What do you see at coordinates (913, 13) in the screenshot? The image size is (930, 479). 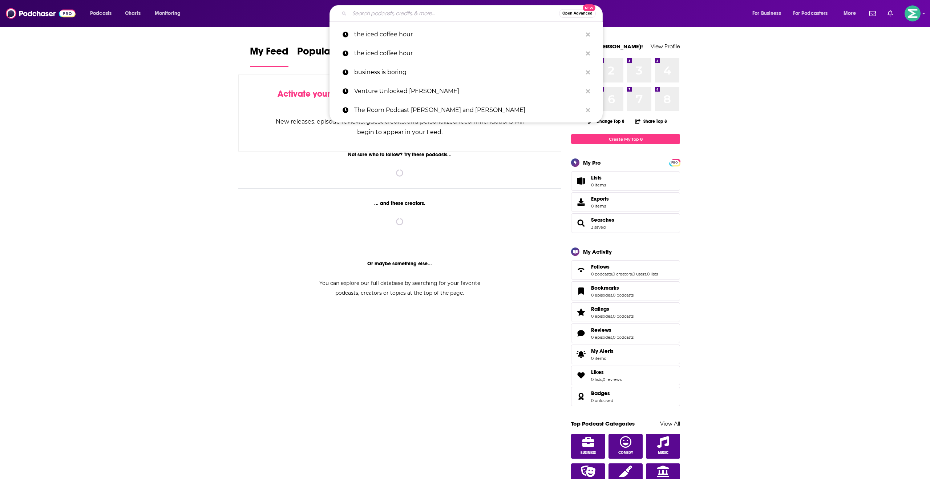 I see `button: Show profile menu` at bounding box center [913, 13].